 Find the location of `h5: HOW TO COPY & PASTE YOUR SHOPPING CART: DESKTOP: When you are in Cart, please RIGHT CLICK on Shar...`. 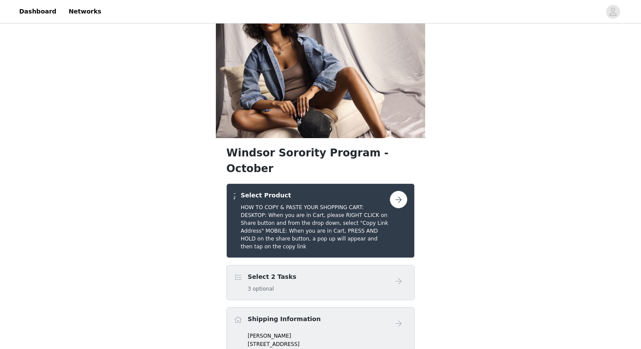

h5: HOW TO COPY & PASTE YOUR SHOPPING CART: DESKTOP: When you are in Cart, please RIGHT CLICK on Shar... is located at coordinates (315, 227).